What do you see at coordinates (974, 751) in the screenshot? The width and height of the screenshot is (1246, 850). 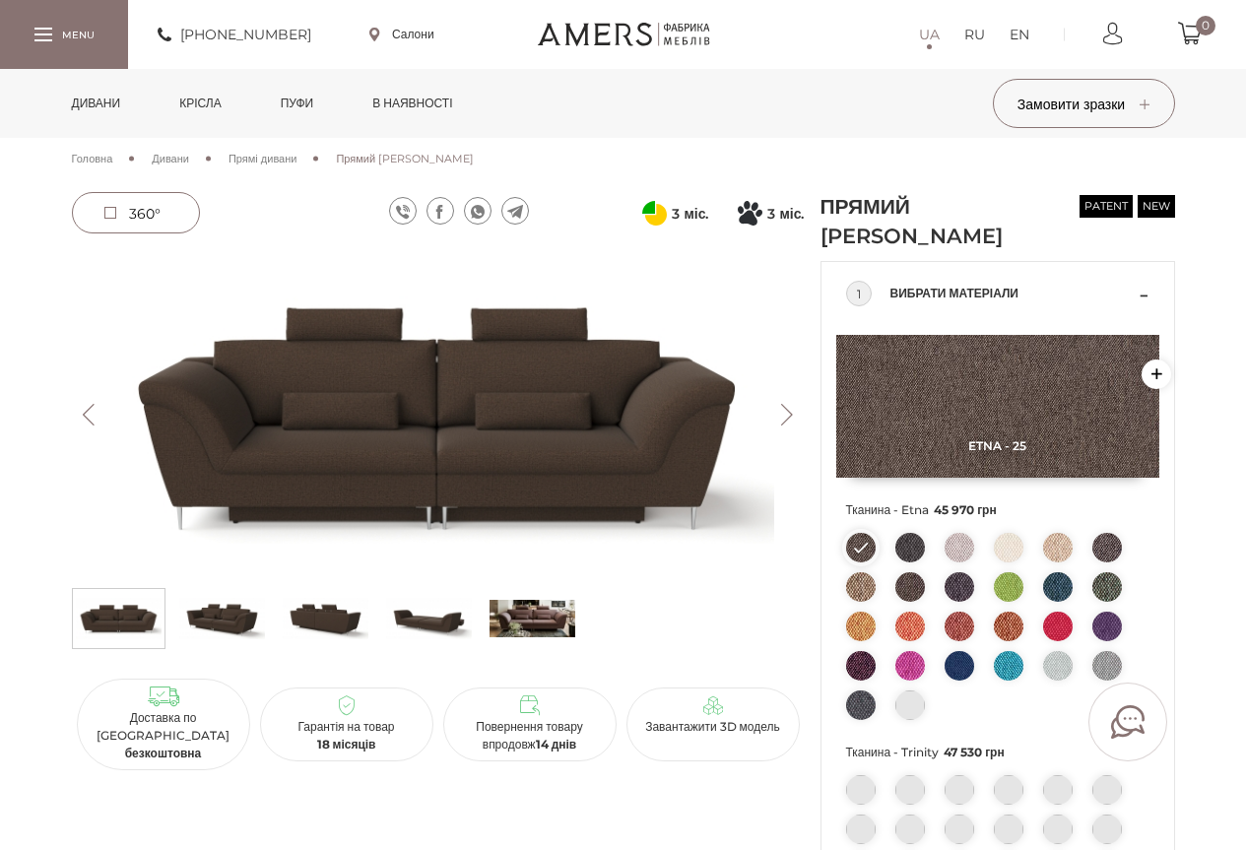 I see `span: 47 530 грн` at bounding box center [974, 751].